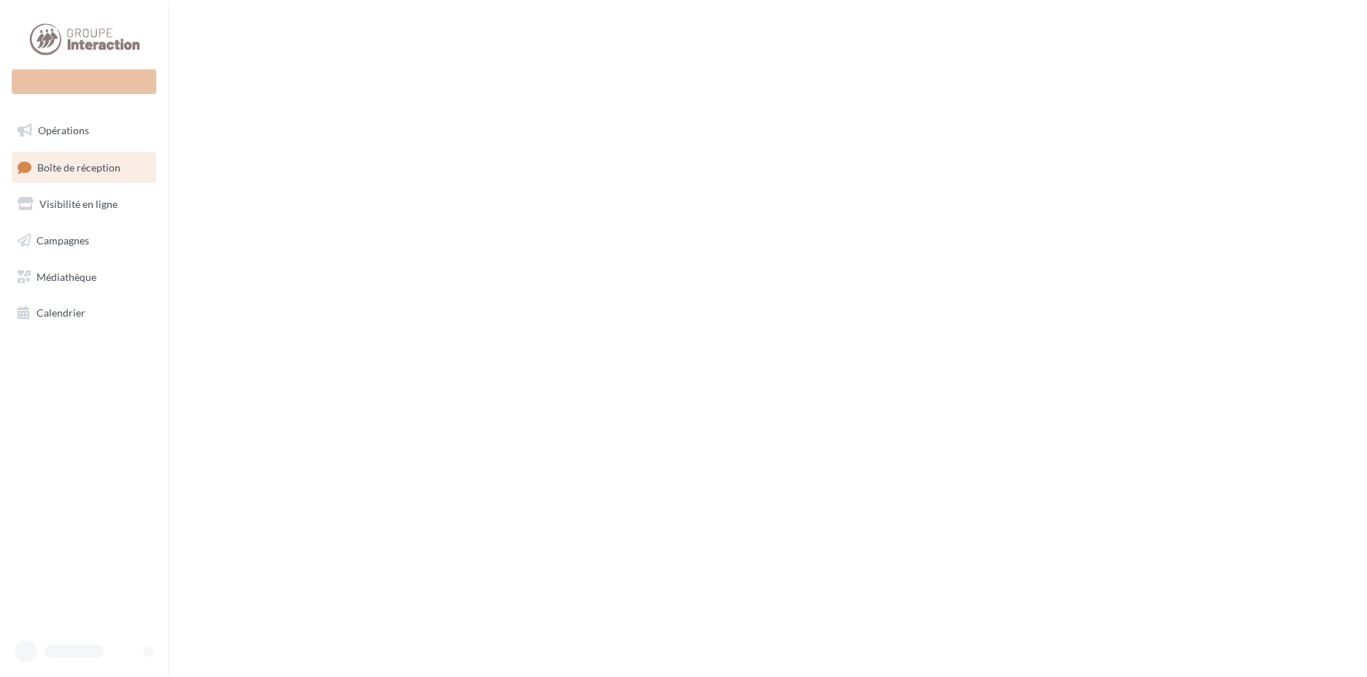 This screenshot has height=677, width=1367. I want to click on a: Opérations, so click(84, 131).